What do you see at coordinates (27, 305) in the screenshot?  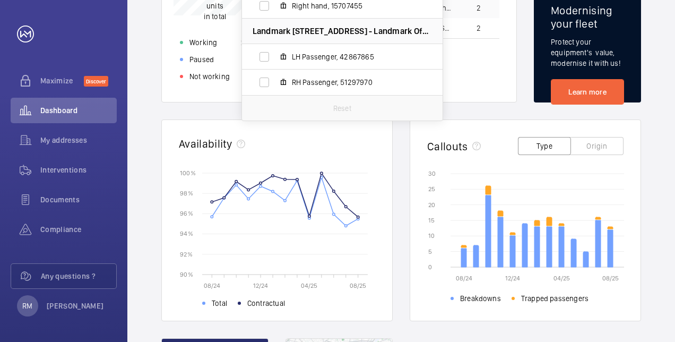 I see `p: RM` at bounding box center [27, 305].